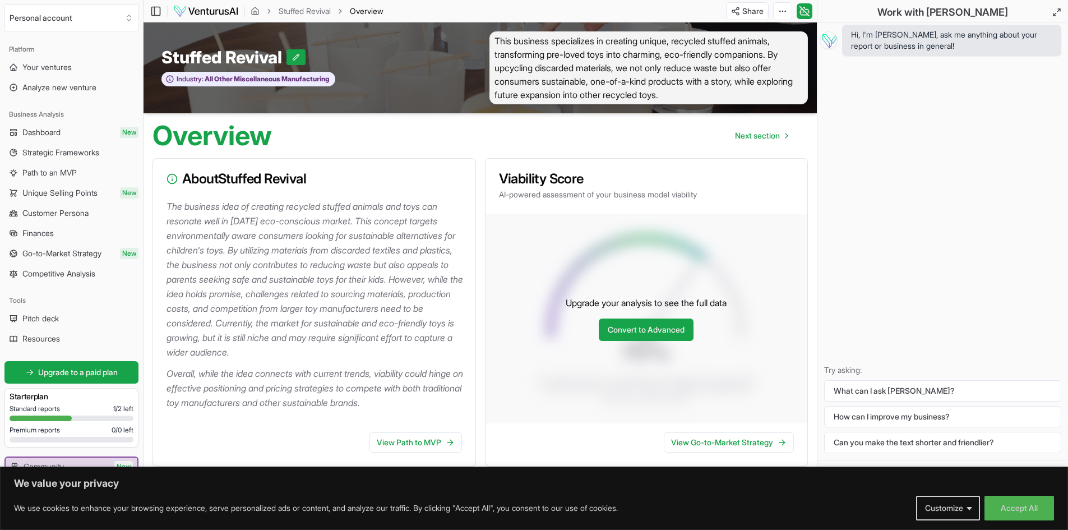 The image size is (1068, 530). Describe the element at coordinates (649, 68) in the screenshot. I see `span: This business specializes in creating unique, recycled stuffed animals, transforming pre-loved to...` at that location.